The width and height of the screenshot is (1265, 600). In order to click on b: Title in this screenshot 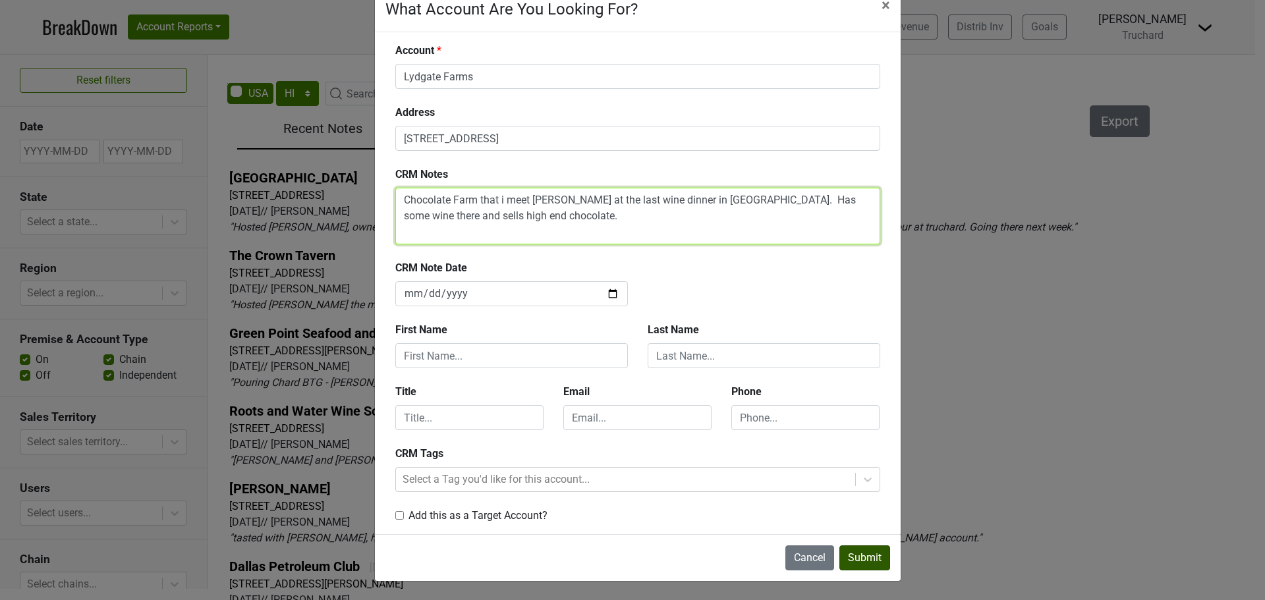, I will do `click(406, 391)`.